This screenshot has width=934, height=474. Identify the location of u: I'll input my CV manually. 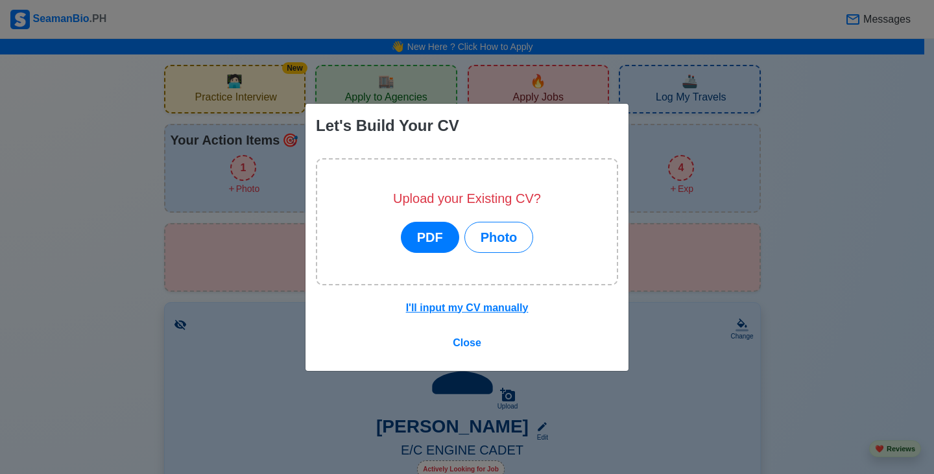
(467, 307).